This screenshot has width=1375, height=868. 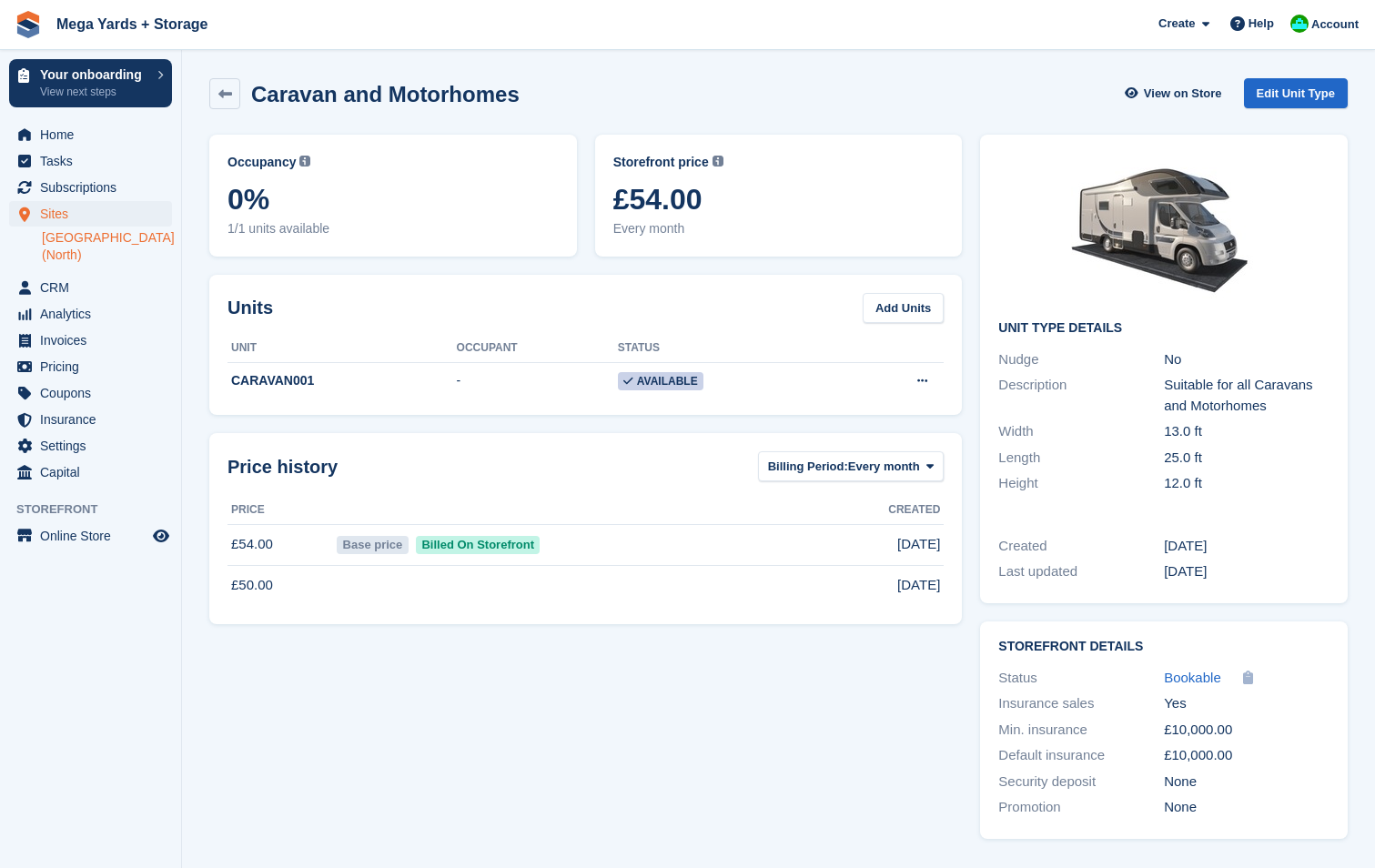 What do you see at coordinates (94, 366) in the screenshot?
I see `span: Pricing` at bounding box center [94, 366].